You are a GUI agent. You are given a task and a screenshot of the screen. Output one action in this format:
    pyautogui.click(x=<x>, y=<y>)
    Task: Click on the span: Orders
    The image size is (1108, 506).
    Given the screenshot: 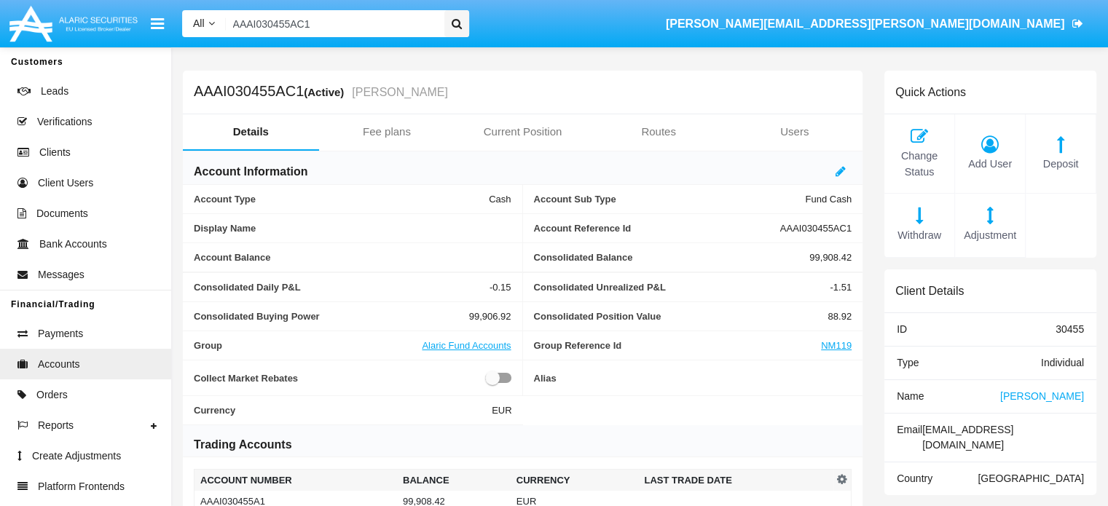 What is the action you would take?
    pyautogui.click(x=52, y=395)
    